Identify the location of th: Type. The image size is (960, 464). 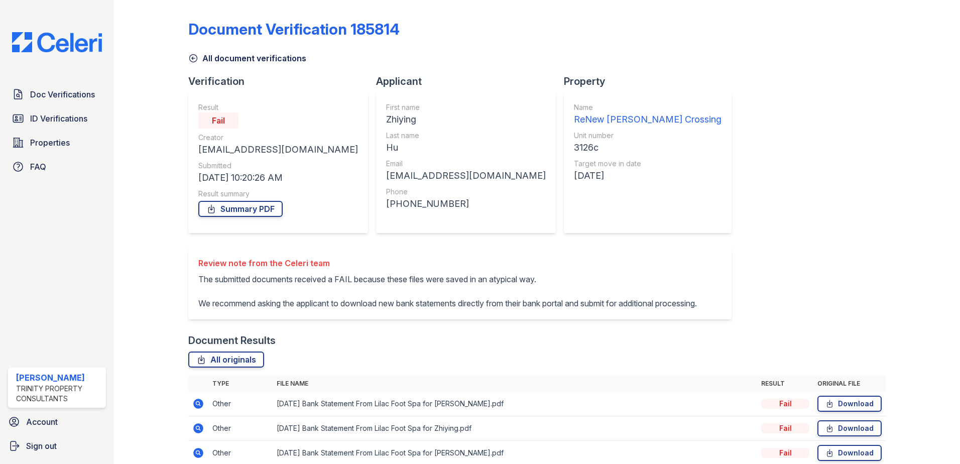
(241, 384).